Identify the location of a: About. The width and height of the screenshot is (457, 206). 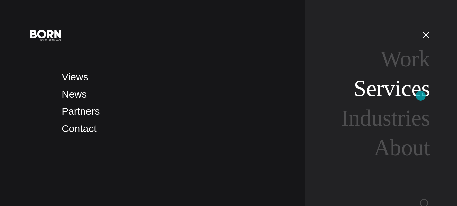
(401, 147).